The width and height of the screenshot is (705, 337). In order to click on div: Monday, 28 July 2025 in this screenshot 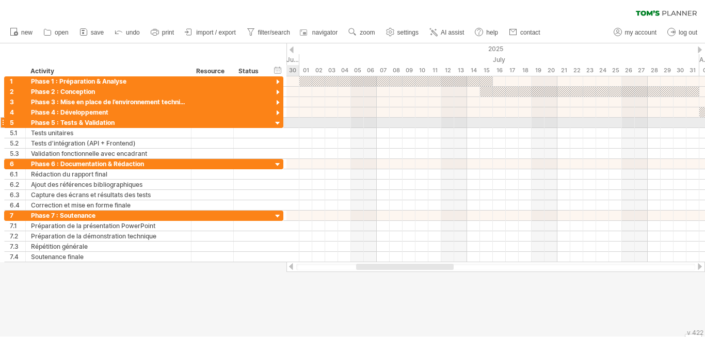, I will do `click(653, 70)`.